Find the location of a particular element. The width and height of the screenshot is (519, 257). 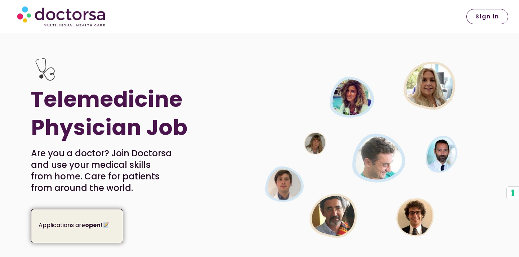

p: Applications are ! is located at coordinates (78, 225).